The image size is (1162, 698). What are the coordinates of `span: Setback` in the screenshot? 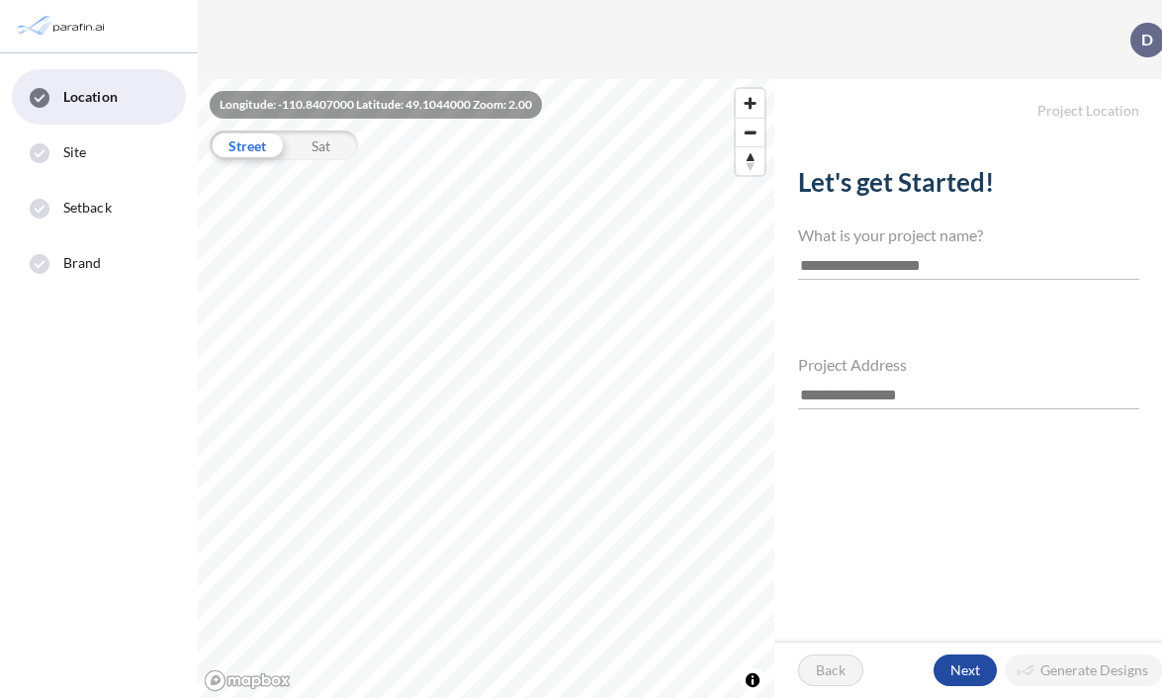 It's located at (87, 208).